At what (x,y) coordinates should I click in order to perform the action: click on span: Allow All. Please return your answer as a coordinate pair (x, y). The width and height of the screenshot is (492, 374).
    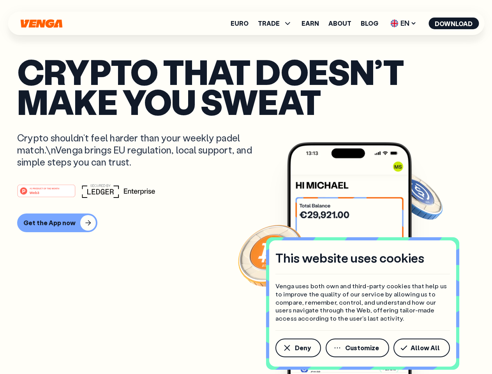
    Looking at the image, I should click on (425, 348).